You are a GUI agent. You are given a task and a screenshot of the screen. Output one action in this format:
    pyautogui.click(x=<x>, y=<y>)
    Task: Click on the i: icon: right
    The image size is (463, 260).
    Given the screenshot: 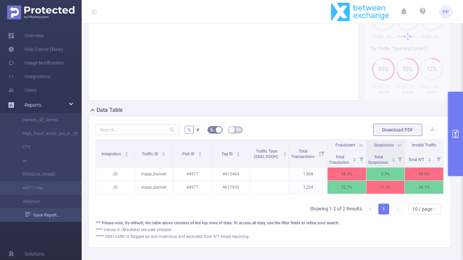 What is the action you would take?
    pyautogui.click(x=397, y=209)
    